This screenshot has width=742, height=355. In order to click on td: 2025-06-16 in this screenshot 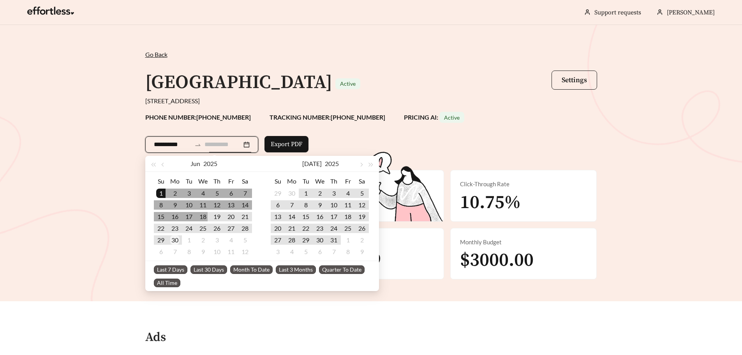, I will do `click(175, 216)`.